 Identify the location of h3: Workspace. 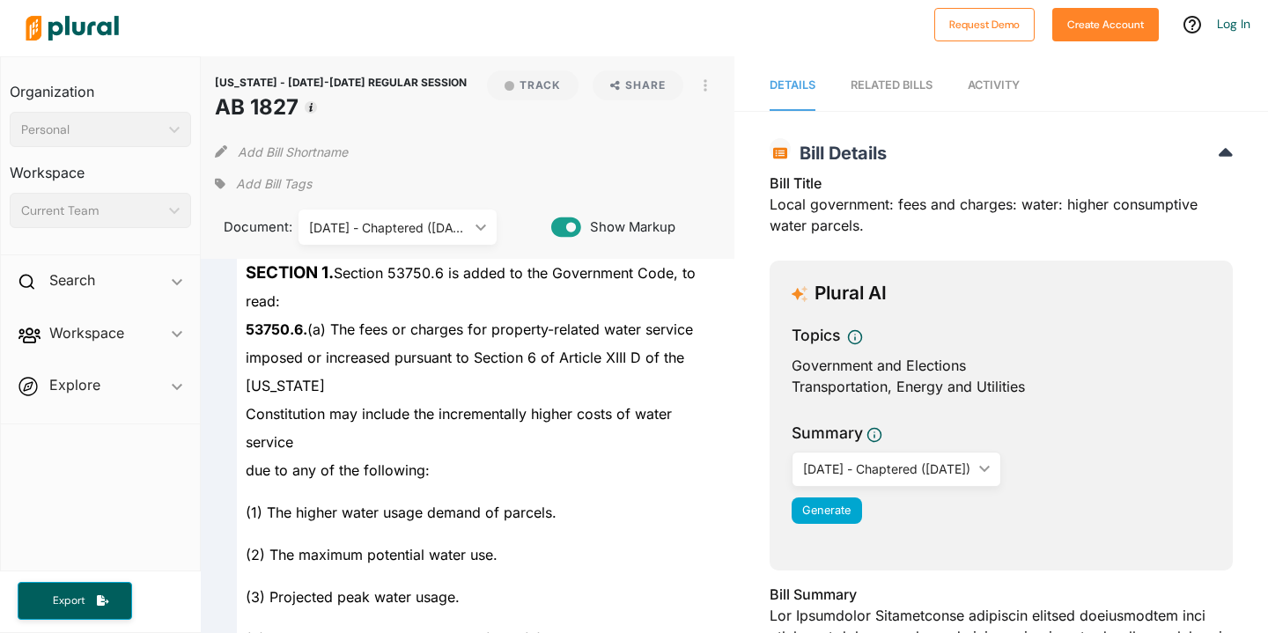
(100, 166).